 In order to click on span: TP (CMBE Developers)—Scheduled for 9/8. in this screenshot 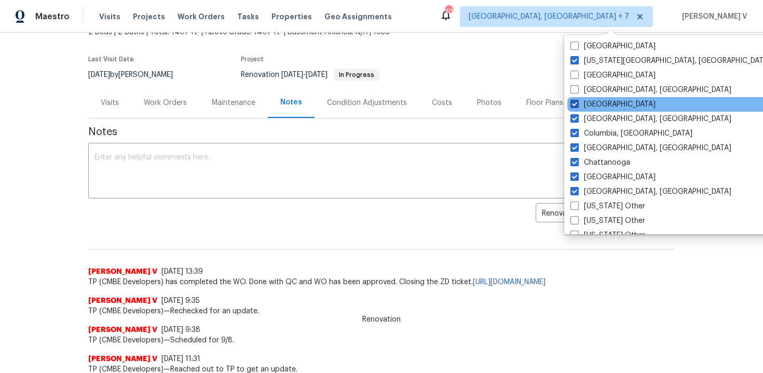, I will do `click(381, 340)`.